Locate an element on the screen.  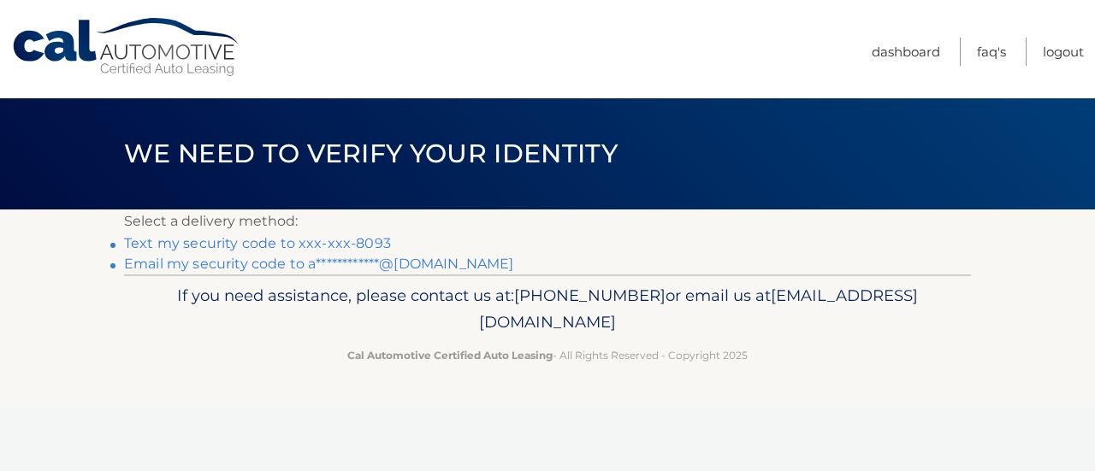
p: Select a delivery method: is located at coordinates (548, 222).